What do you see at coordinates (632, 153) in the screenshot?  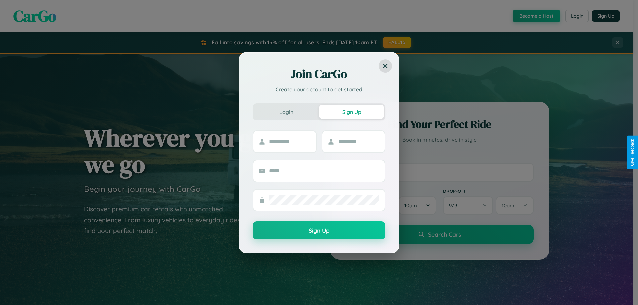 I see `div: Give Feedback` at bounding box center [632, 153].